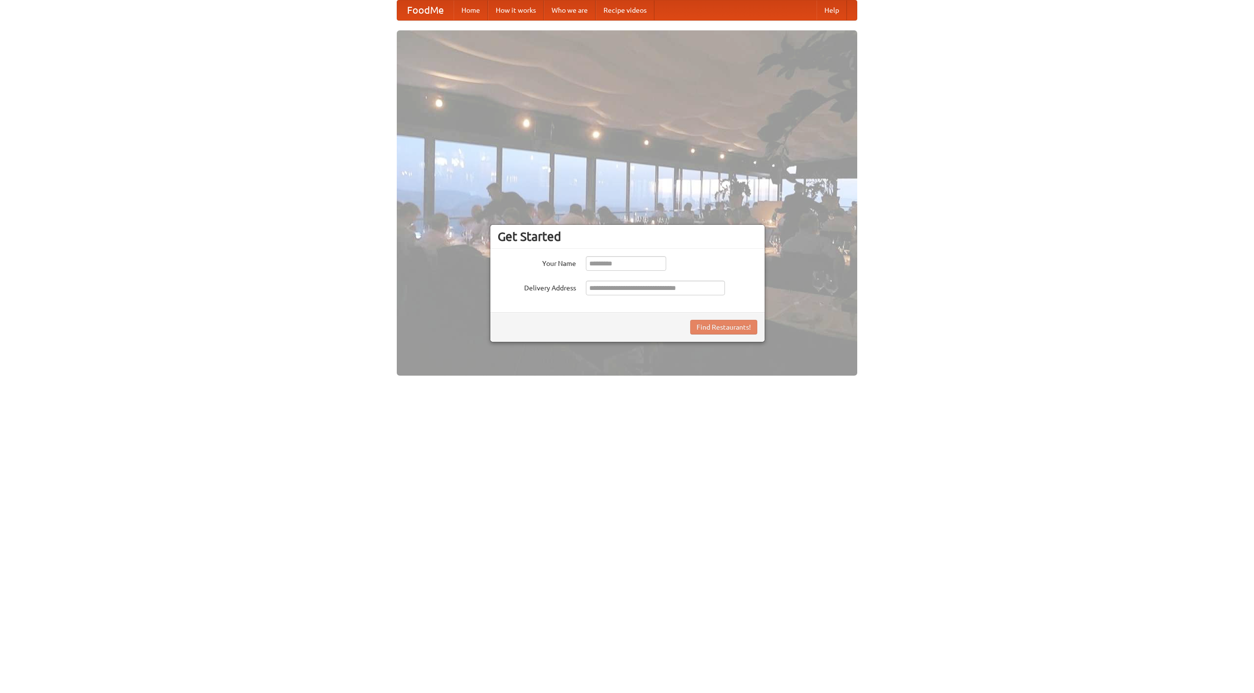  What do you see at coordinates (625, 10) in the screenshot?
I see `a: Recipe videos` at bounding box center [625, 10].